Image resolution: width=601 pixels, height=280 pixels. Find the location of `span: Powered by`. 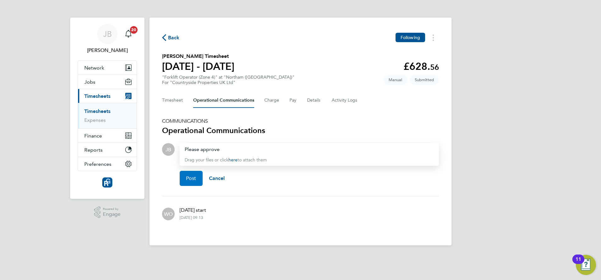

span: Powered by is located at coordinates (112, 209).